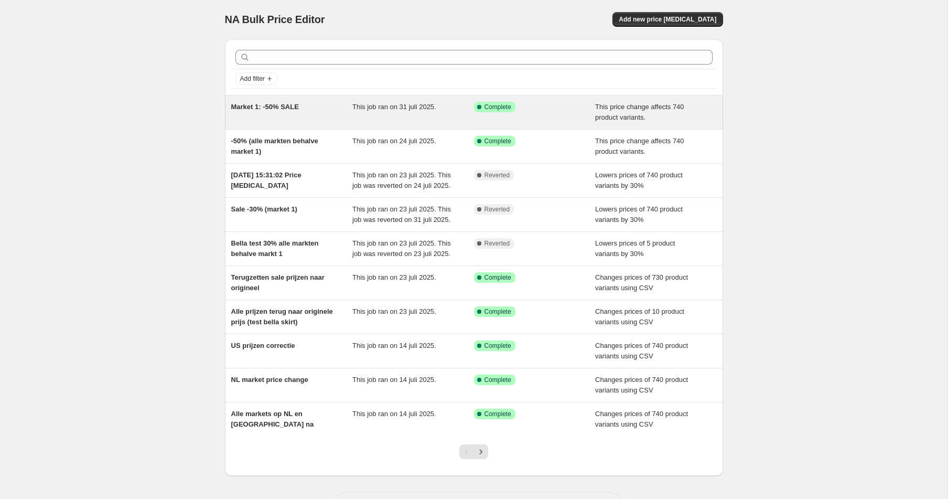  Describe the element at coordinates (252, 79) in the screenshot. I see `span: Add filter` at that location.